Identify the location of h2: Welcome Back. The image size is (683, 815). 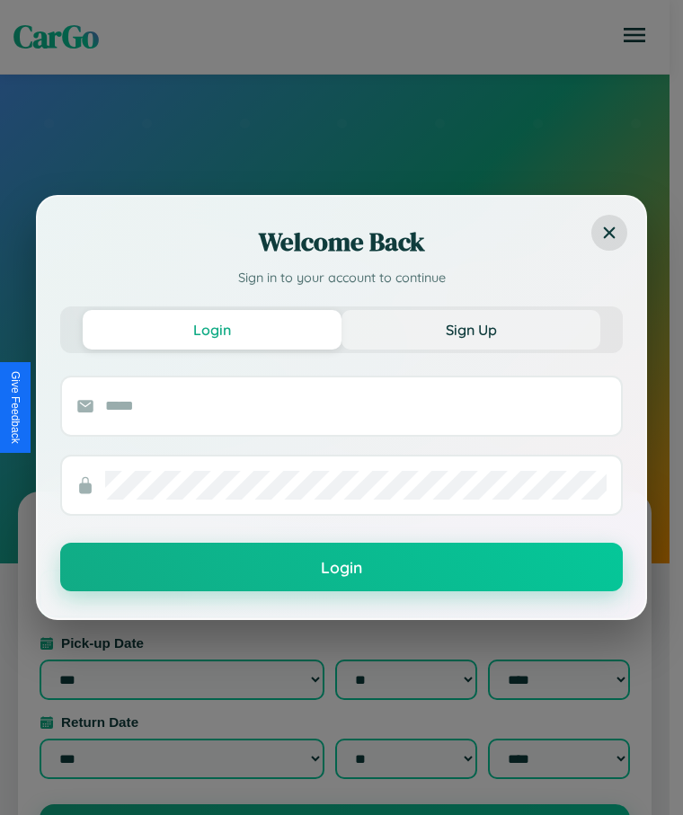
(341, 242).